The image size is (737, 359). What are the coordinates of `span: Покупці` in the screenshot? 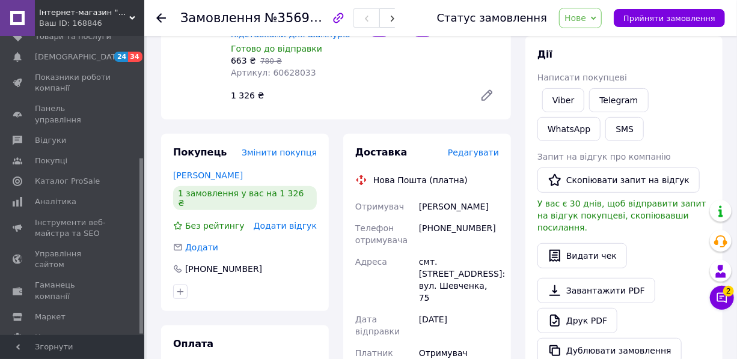 It's located at (51, 161).